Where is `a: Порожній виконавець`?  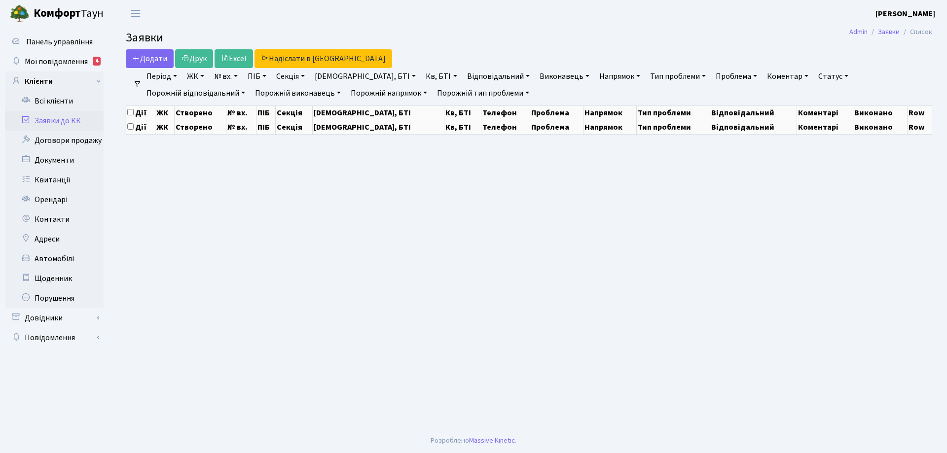 a: Порожній виконавець is located at coordinates (298, 93).